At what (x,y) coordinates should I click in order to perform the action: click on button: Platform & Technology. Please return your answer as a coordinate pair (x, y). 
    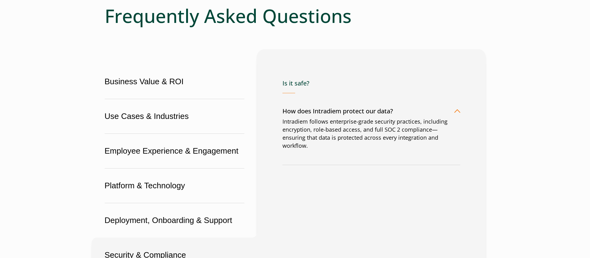
    Looking at the image, I should click on (174, 185).